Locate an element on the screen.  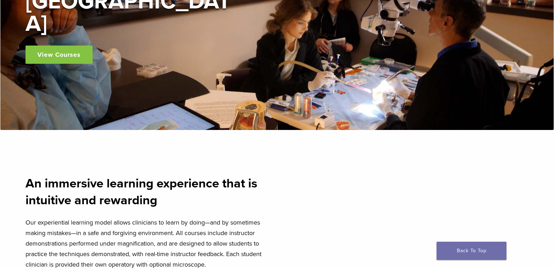
a: View Courses is located at coordinates (59, 55).